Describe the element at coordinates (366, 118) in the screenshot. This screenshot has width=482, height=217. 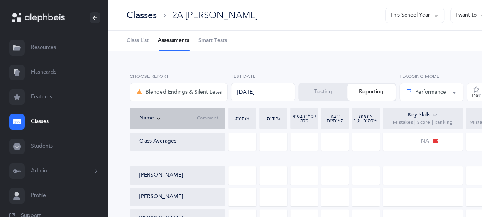
I see `div: אותיות אילמות: א, י` at that location.